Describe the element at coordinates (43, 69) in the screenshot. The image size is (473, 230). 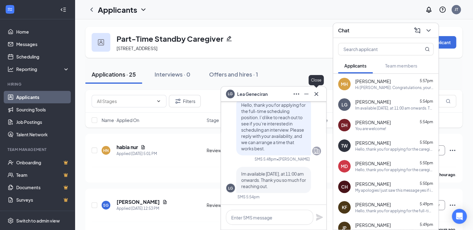
I see `div: Reporting` at that location.